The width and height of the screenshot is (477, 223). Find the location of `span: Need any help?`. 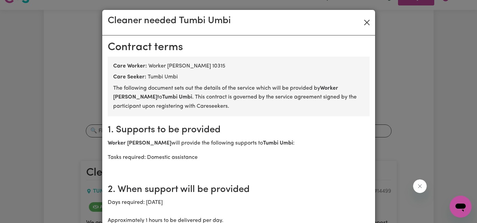

span: Need any help? is located at coordinates (23, 8).